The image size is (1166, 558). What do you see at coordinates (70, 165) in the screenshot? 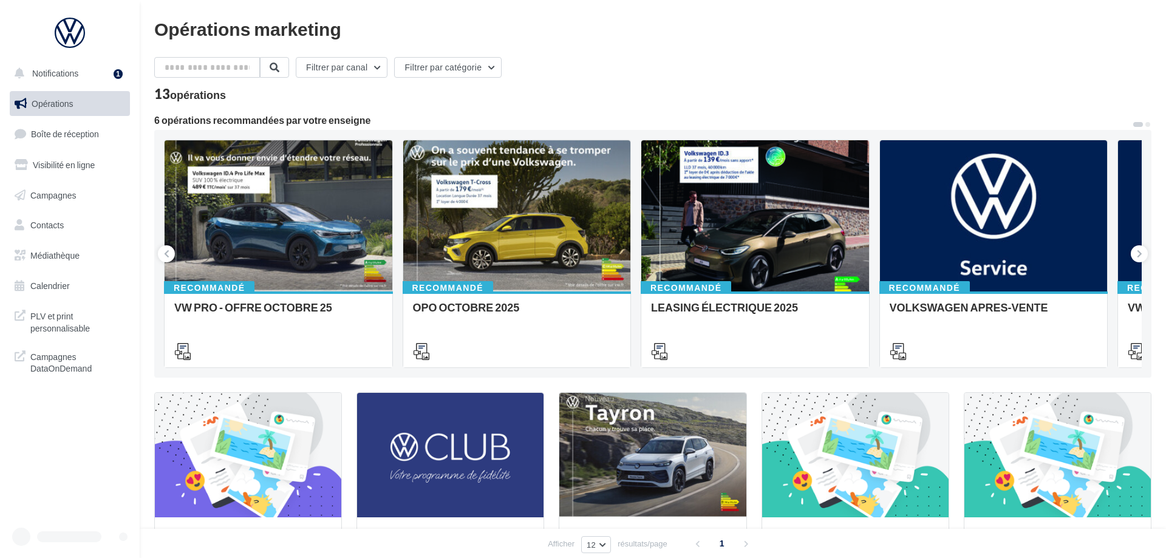
I see `a: Visibilité en ligne` at bounding box center [70, 165].